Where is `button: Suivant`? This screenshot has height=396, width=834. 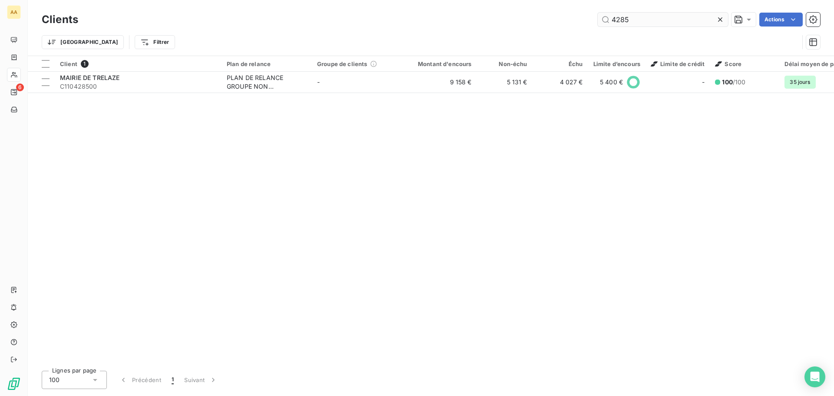
button: Suivant is located at coordinates (201, 380).